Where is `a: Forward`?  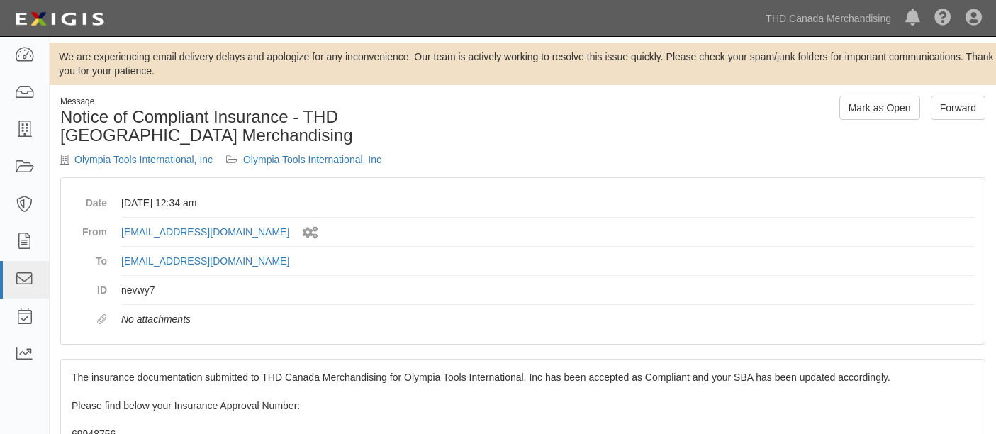
a: Forward is located at coordinates (957, 108).